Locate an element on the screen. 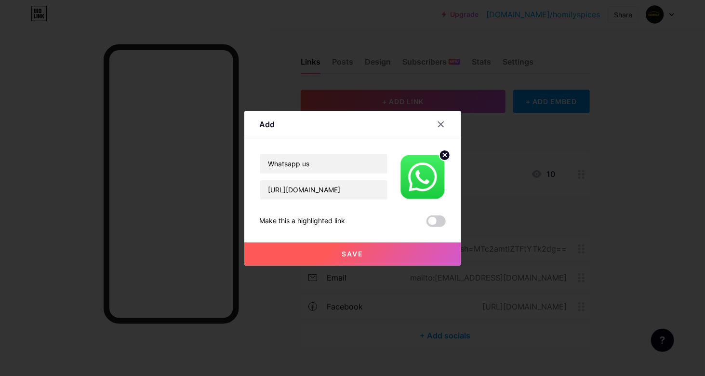  input: URL is located at coordinates (324, 190).